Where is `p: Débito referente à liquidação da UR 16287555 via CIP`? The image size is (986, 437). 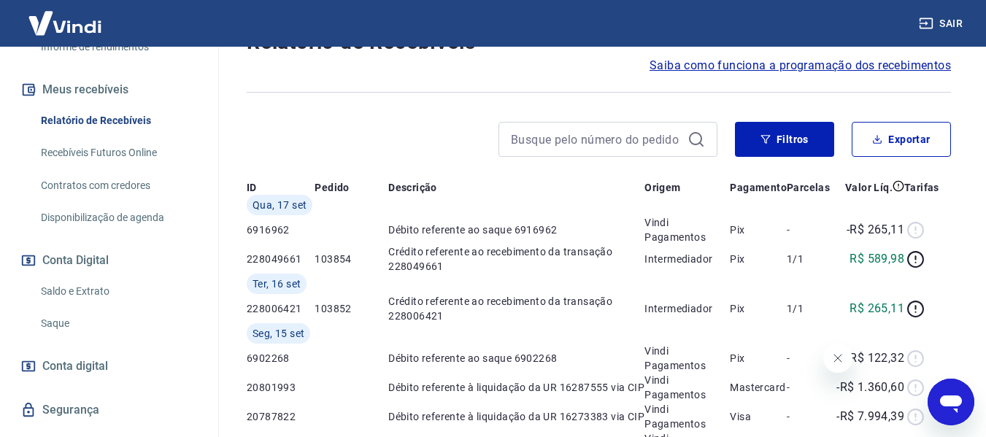 p: Débito referente à liquidação da UR 16287555 via CIP is located at coordinates (516, 388).